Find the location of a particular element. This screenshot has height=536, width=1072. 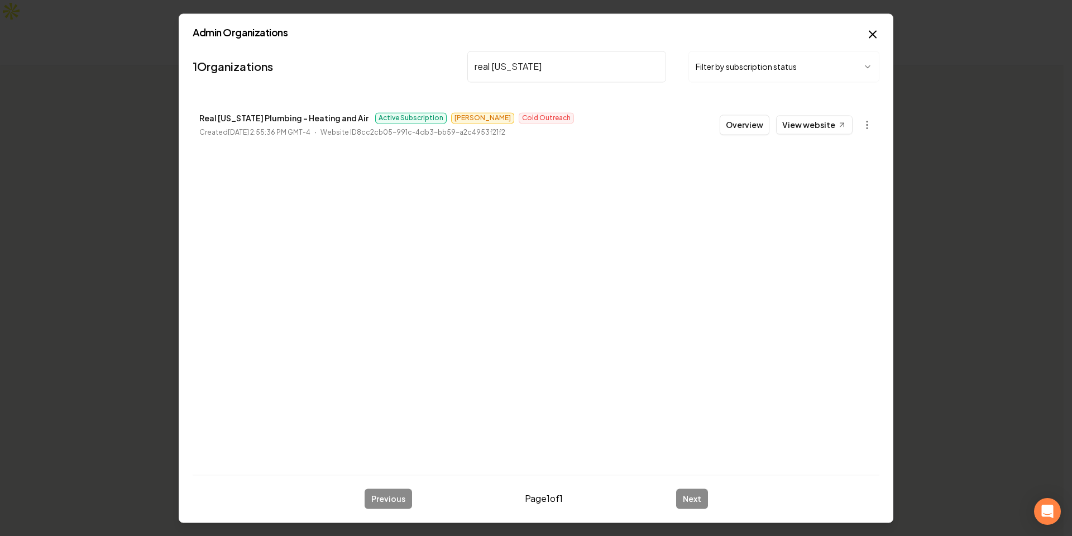

input: Search by name or ID is located at coordinates (567, 66).